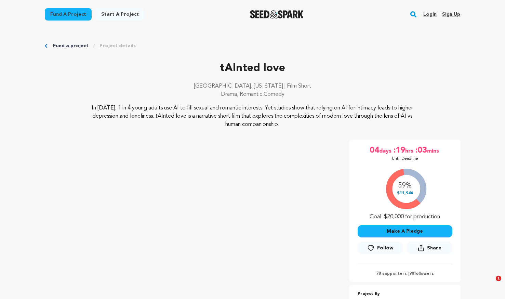  I want to click on a: Login, so click(430, 14).